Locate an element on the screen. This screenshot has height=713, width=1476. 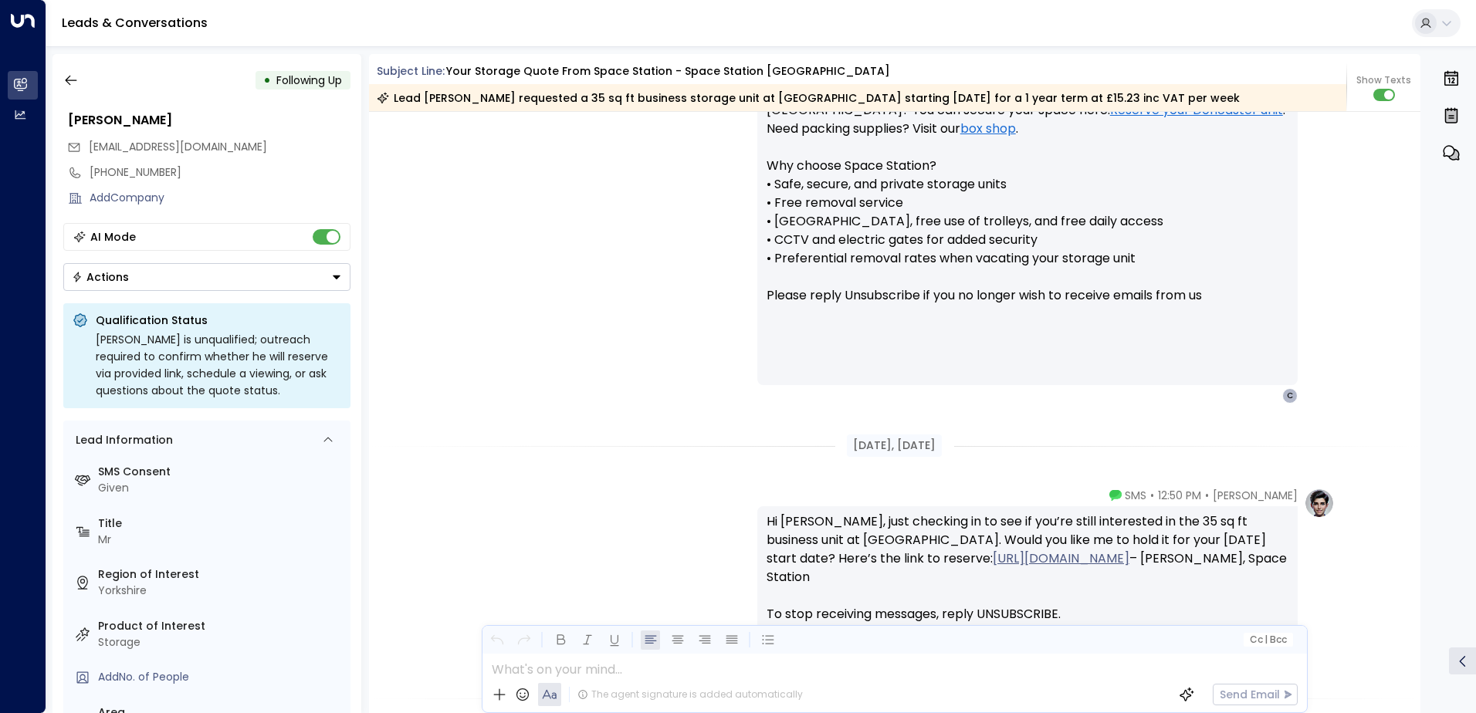
label: Product of Interest is located at coordinates (221, 626).